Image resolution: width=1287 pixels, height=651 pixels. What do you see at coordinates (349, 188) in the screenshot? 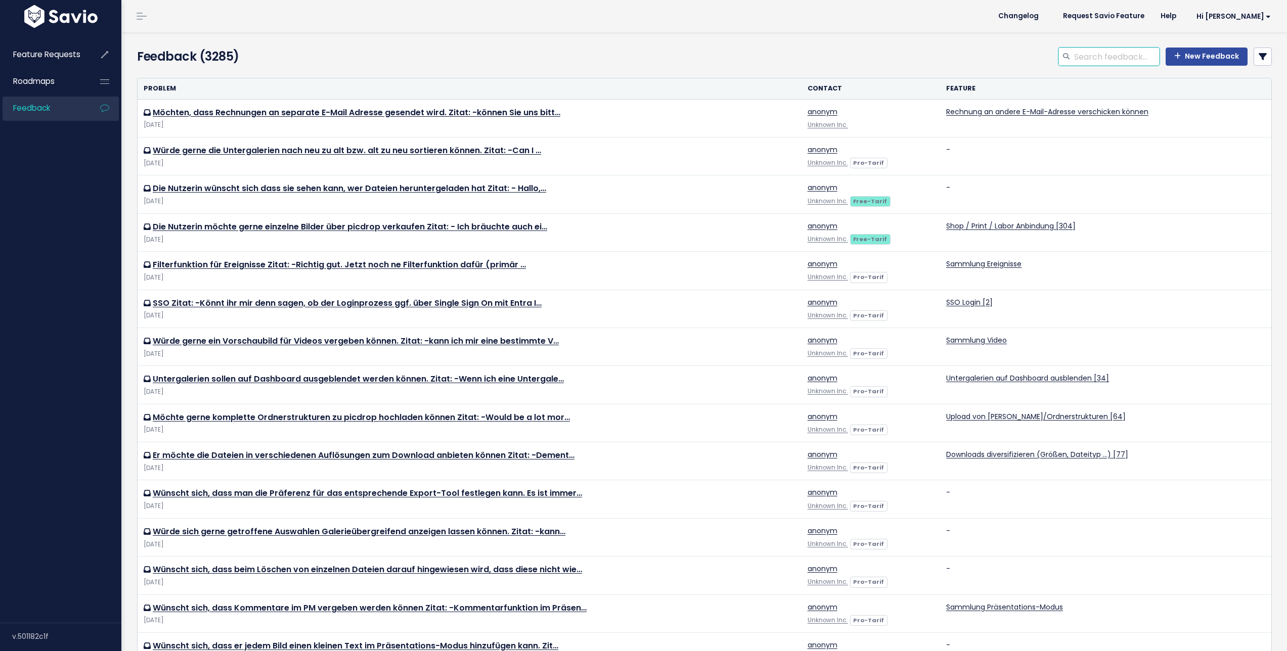
I see `a: Die Nutzerin wünscht sich dass sie sehen kann, wer Dateien heruntergeladen hat Zitat: - Hallo,…` at bounding box center [349, 188].